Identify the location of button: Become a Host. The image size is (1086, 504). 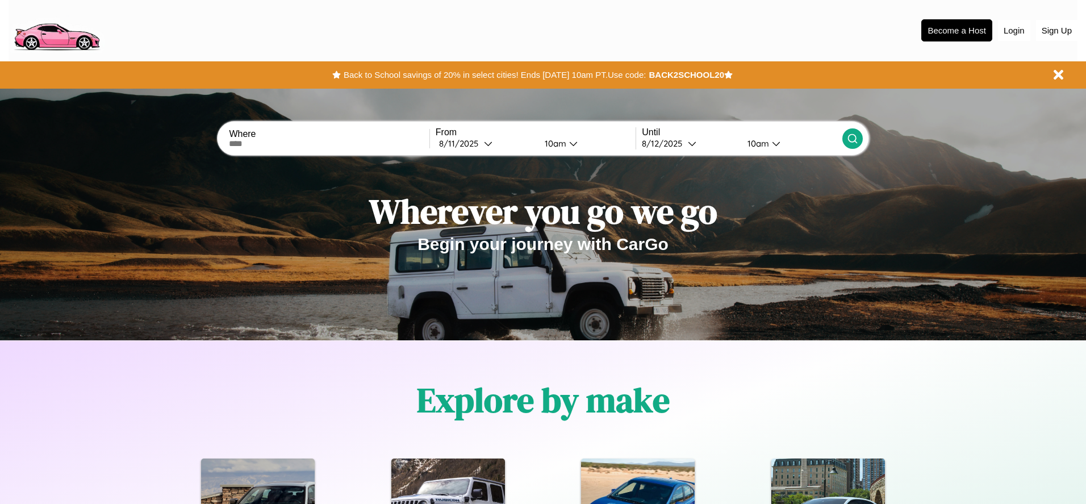
(957, 30).